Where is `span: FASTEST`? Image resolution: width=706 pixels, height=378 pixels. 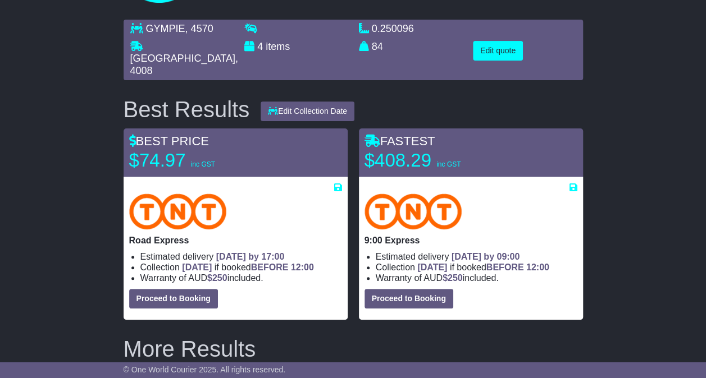 span: FASTEST is located at coordinates (400, 141).